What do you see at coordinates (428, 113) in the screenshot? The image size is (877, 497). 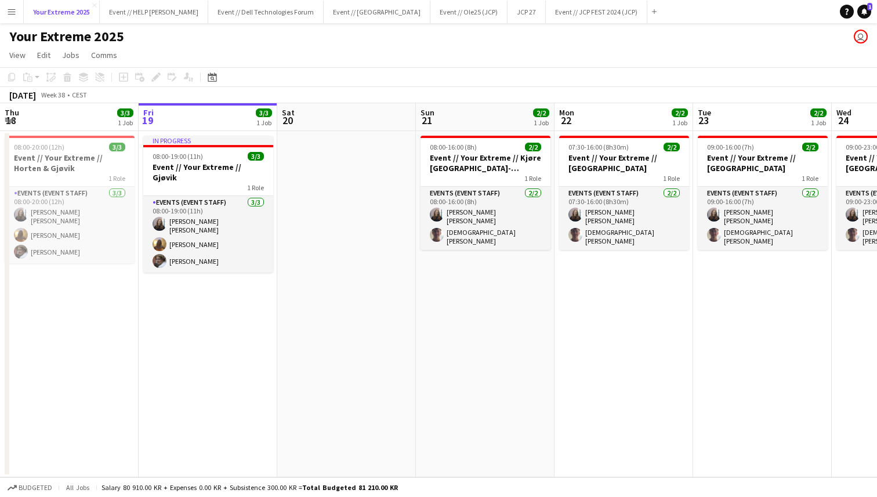 I see `span: Sun` at bounding box center [428, 113].